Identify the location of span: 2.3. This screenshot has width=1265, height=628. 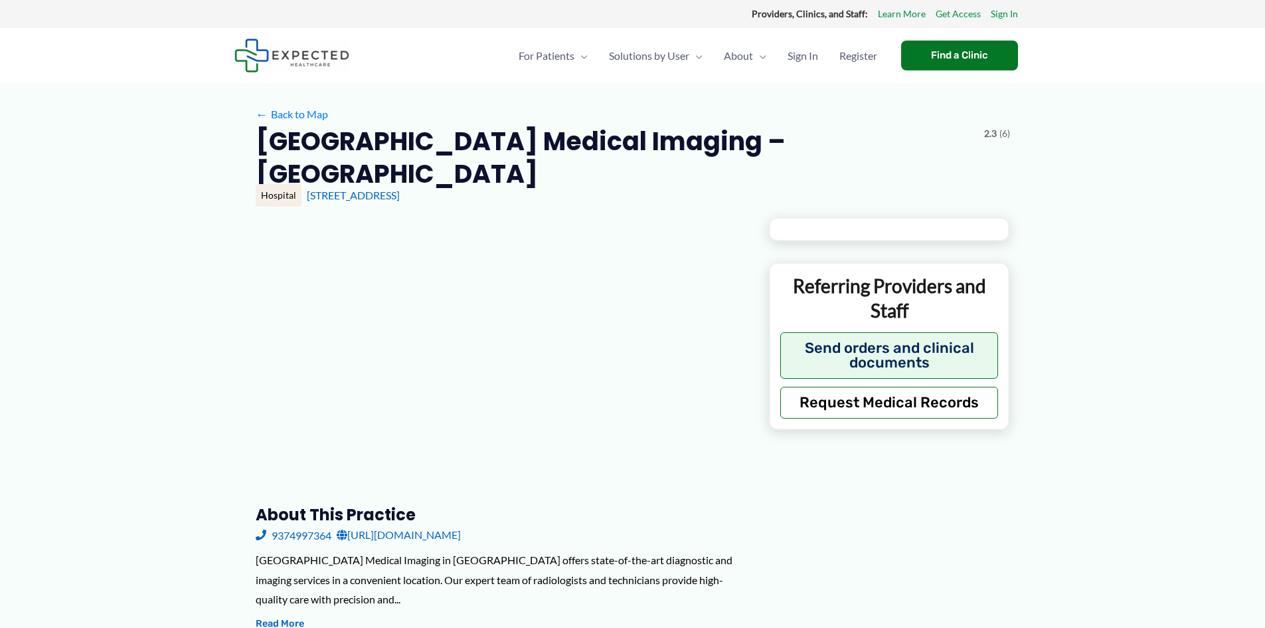
(990, 134).